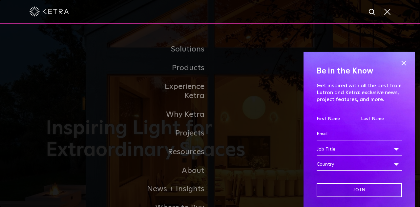  I want to click on a: Experience Ketra, so click(176, 92).